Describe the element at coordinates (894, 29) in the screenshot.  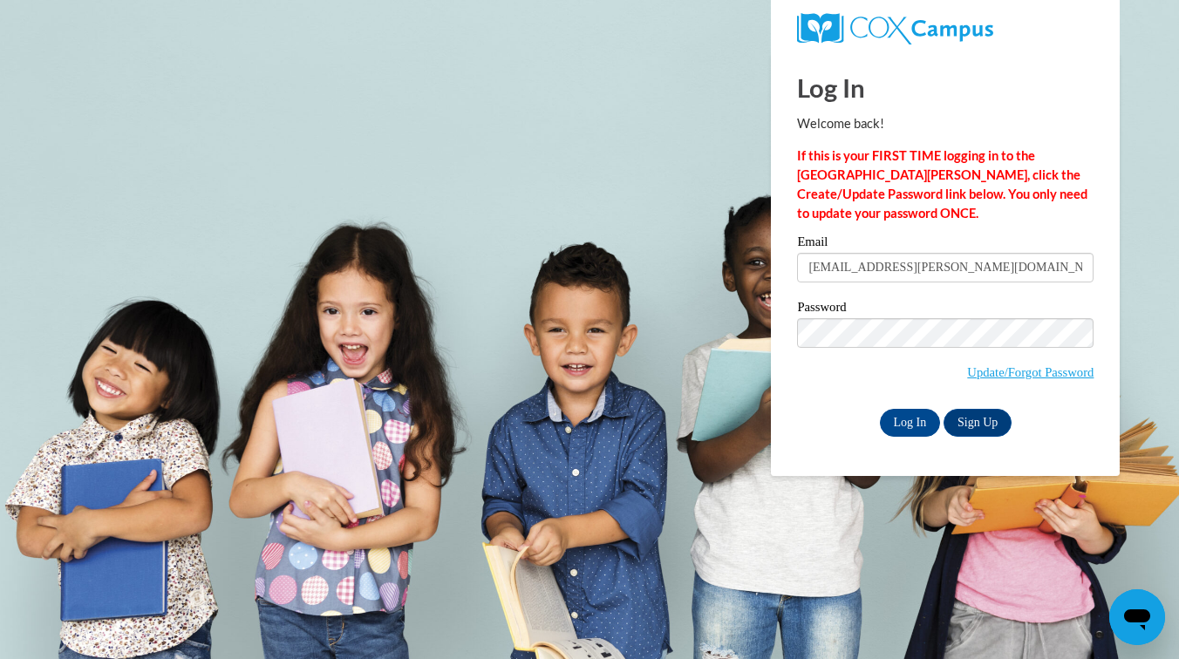
I see `img: COX Campus` at that location.